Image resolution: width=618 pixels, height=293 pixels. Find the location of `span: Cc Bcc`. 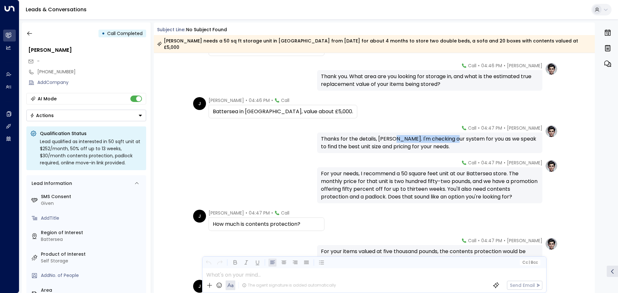

span: Cc Bcc is located at coordinates (530, 263).